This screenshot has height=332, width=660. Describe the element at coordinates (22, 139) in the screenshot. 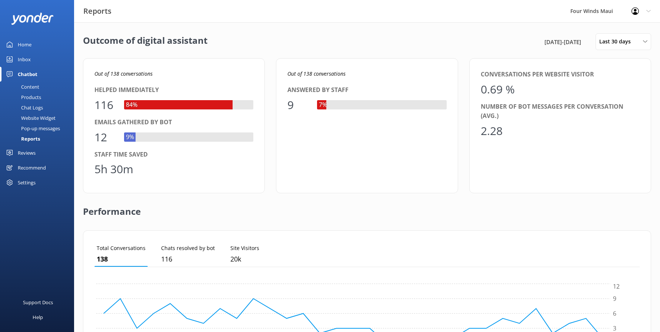

I see `div: Reports` at that location.